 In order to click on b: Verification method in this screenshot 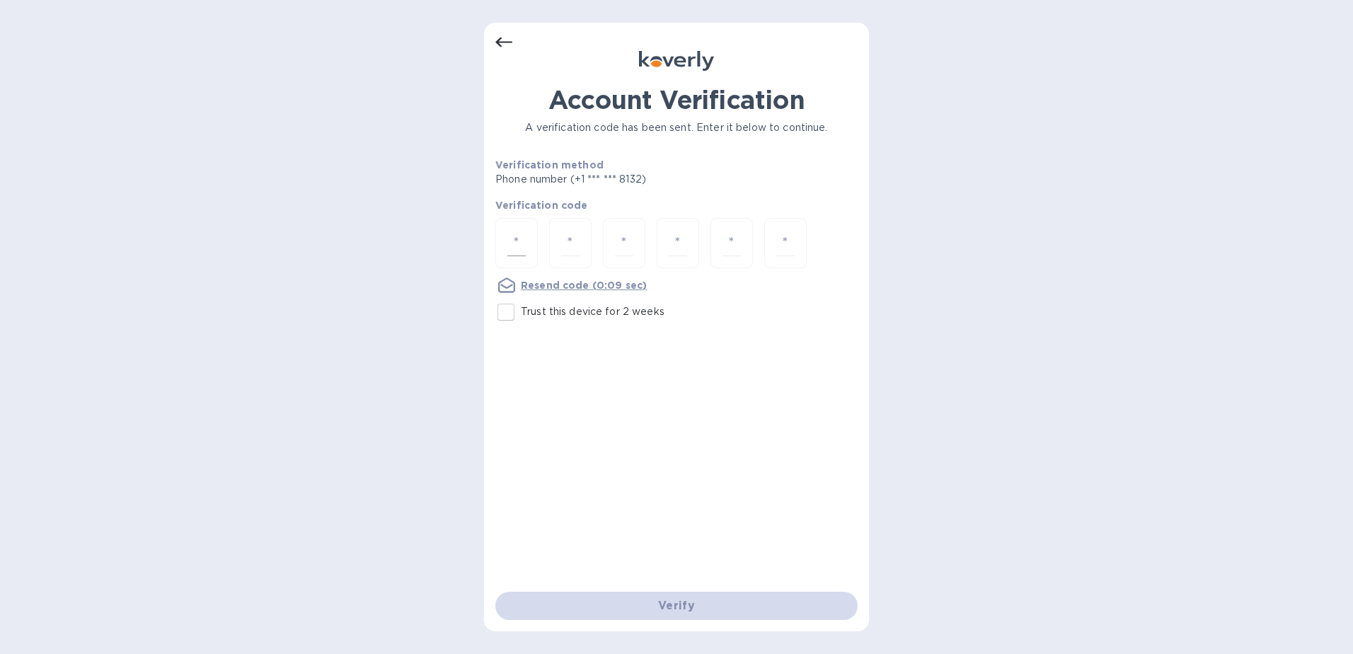, I will do `click(549, 165)`.